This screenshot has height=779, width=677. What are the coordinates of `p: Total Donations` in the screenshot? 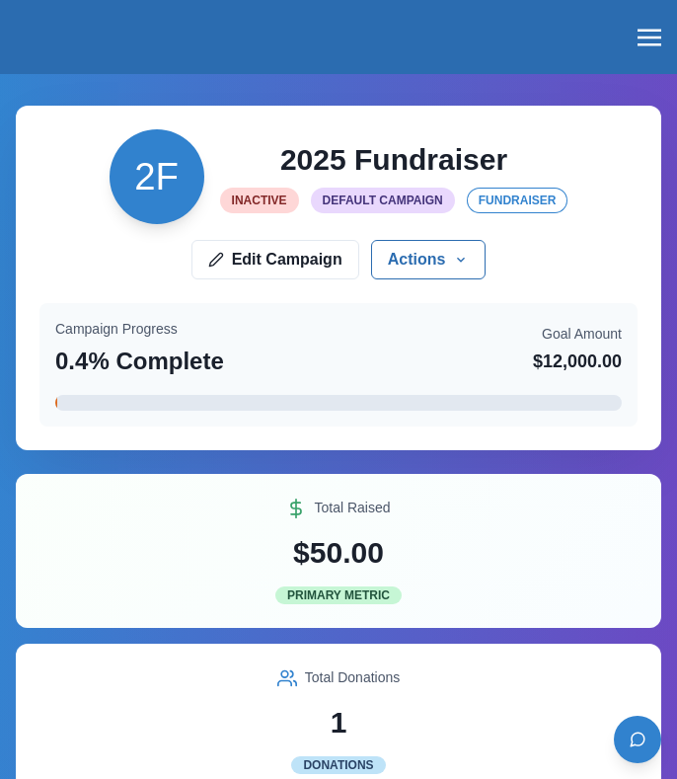 It's located at (353, 677).